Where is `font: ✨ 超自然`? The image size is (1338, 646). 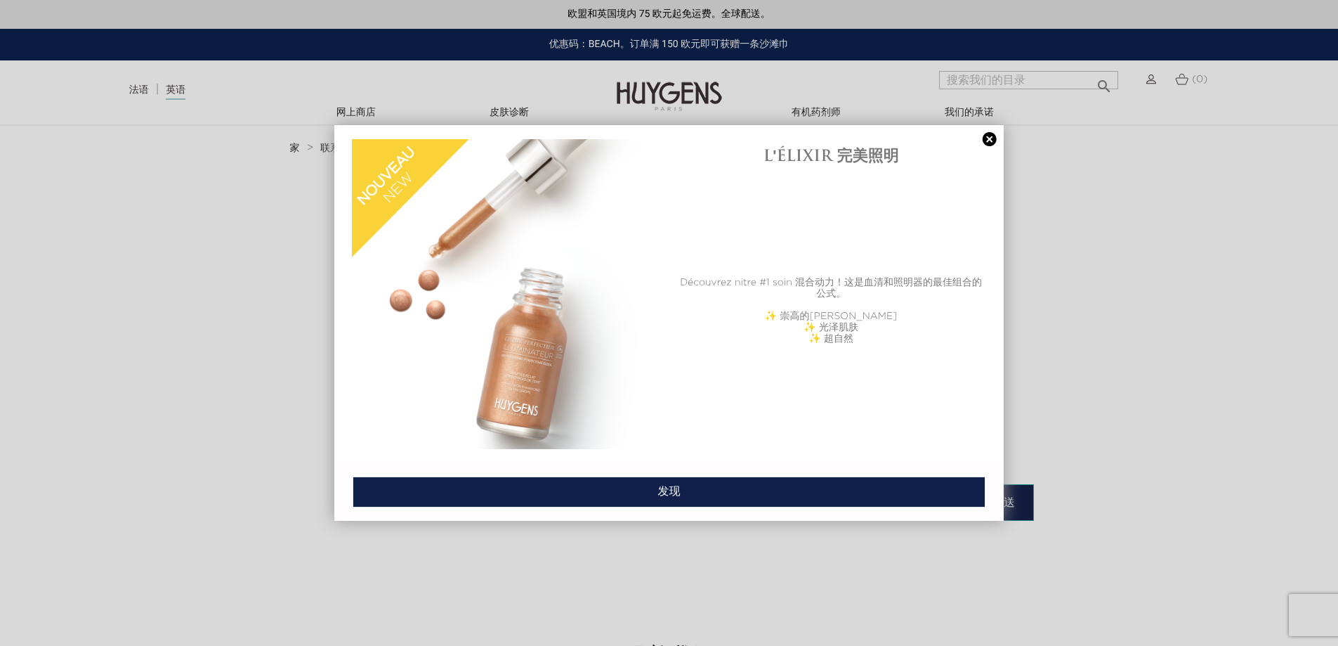 font: ✨ 超自然 is located at coordinates (831, 339).